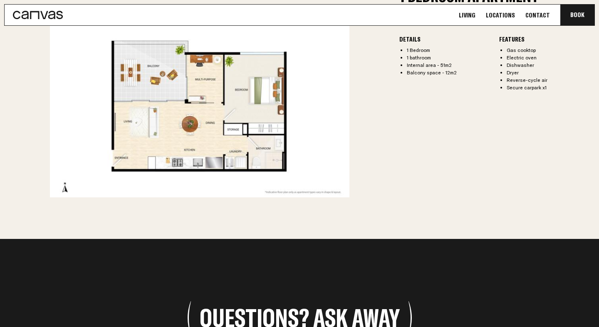 Image resolution: width=599 pixels, height=327 pixels. Describe the element at coordinates (552, 58) in the screenshot. I see `li: Electric oven` at that location.